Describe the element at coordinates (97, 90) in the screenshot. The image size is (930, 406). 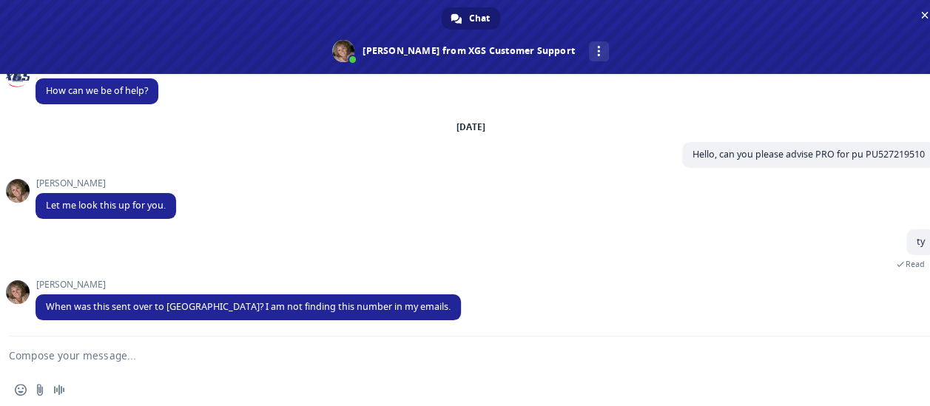
I see `span: How can we be of help?` at that location.